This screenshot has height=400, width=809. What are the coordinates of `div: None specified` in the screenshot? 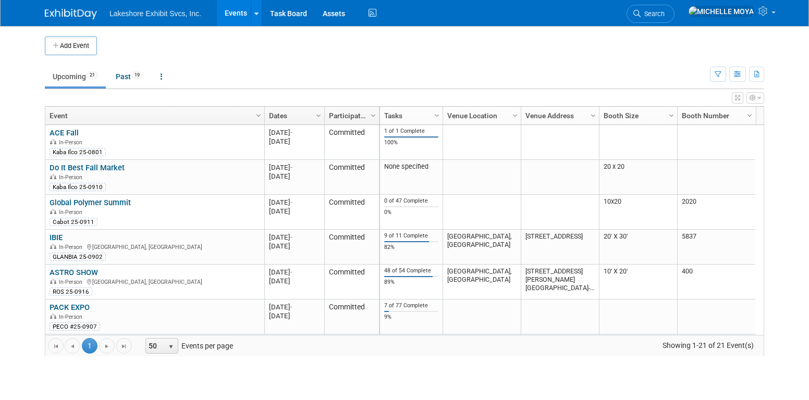 It's located at (411, 167).